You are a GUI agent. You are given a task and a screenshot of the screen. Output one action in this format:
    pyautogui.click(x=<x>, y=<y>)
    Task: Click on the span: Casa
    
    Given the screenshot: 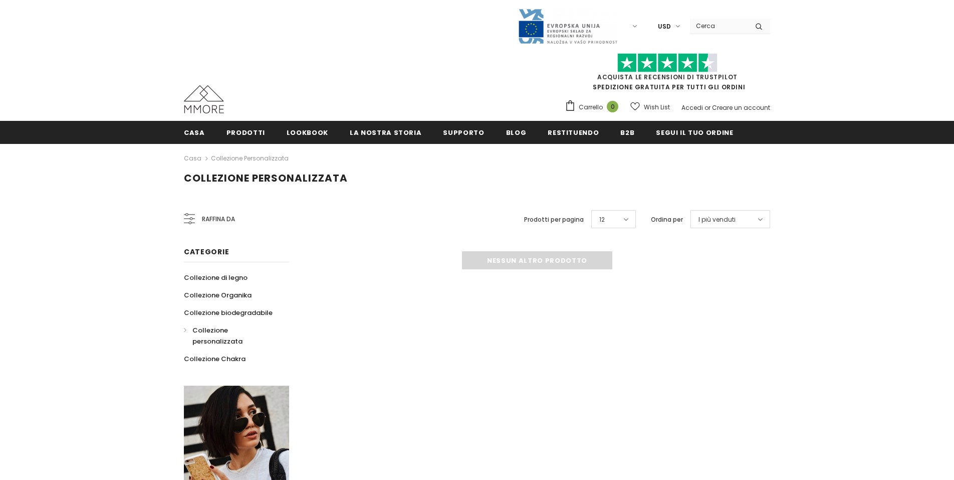 What is the action you would take?
    pyautogui.click(x=194, y=132)
    